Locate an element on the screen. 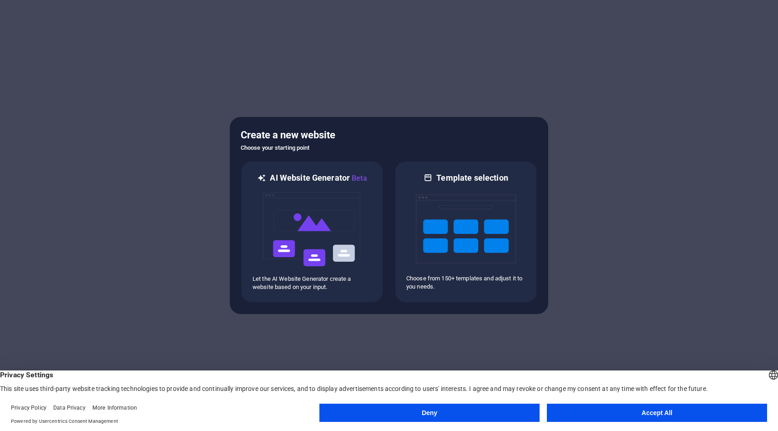  div: AI Website GeneratorBetaaiLet the AI Website Generator create a website based on your input. is located at coordinates (312, 231).